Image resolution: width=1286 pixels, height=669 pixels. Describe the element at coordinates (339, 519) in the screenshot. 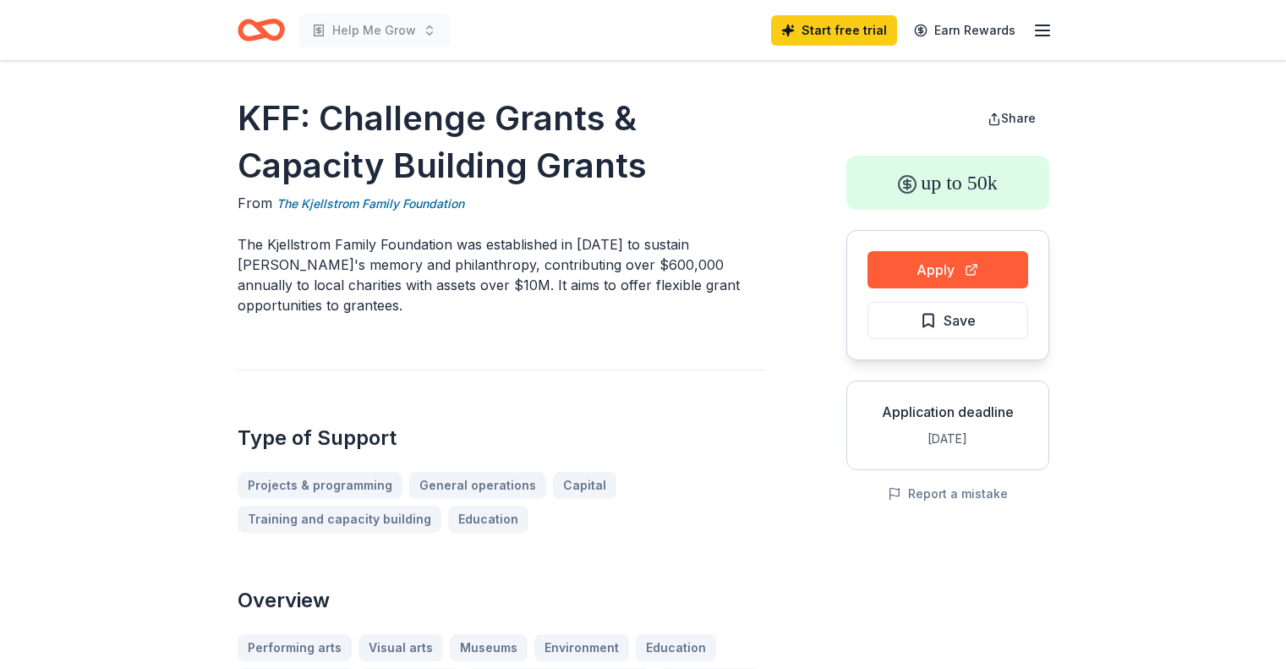

I see `a: Training and capacity building` at that location.